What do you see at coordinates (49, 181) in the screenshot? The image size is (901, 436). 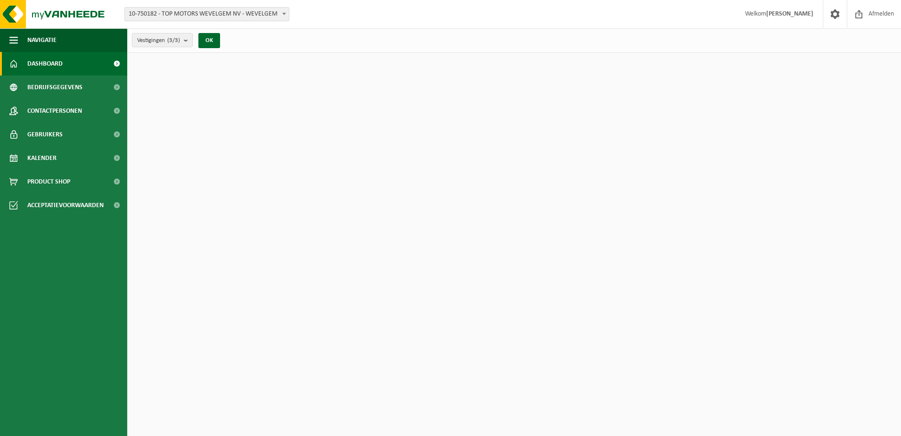 I see `span: Product Shop` at bounding box center [49, 181].